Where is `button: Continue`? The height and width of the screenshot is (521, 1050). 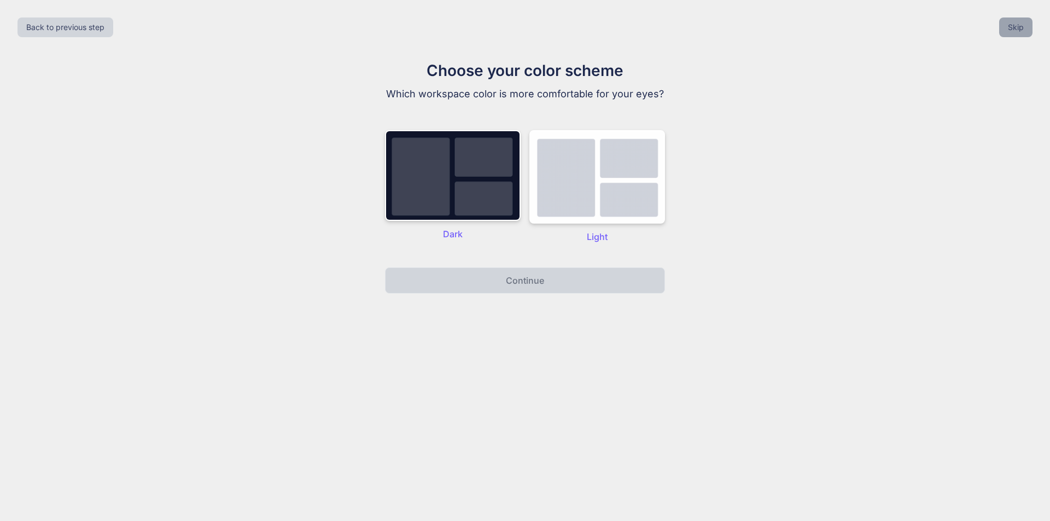 button: Continue is located at coordinates (525, 281).